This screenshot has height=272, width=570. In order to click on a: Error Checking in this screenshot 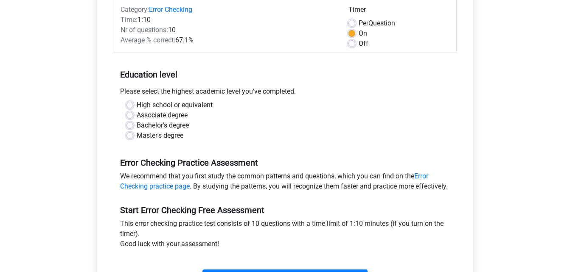, I will do `click(171, 9)`.